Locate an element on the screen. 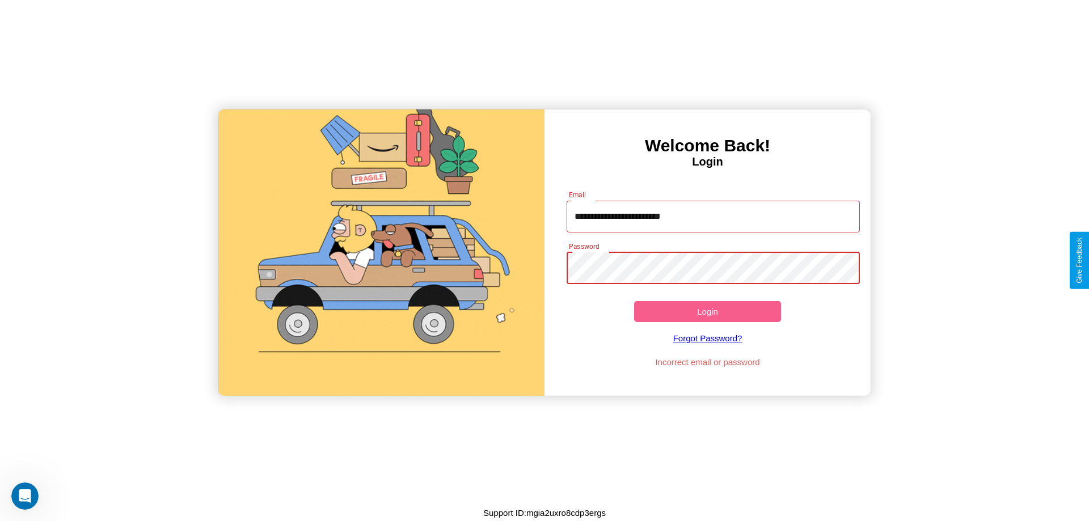  h3: Welcome Back! is located at coordinates (708, 146).